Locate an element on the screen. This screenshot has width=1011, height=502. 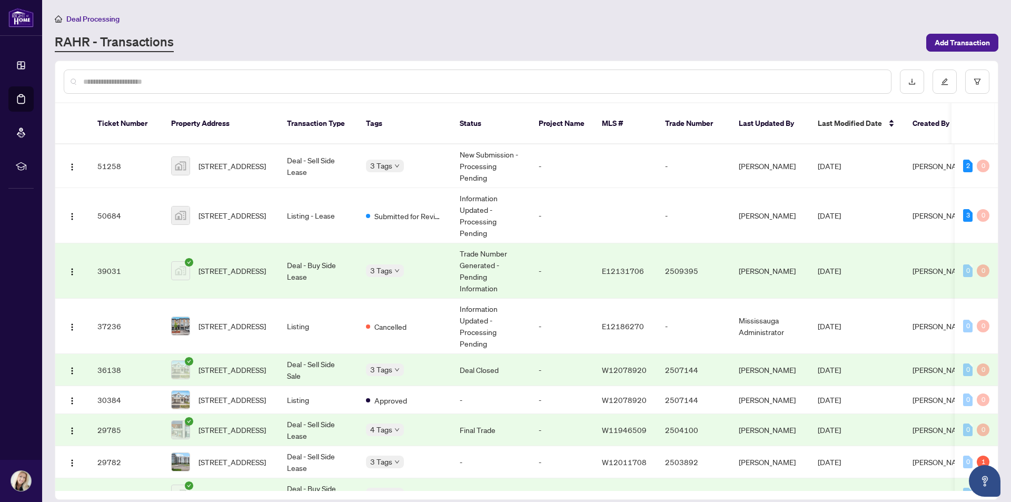
div: 3 is located at coordinates (968, 215).